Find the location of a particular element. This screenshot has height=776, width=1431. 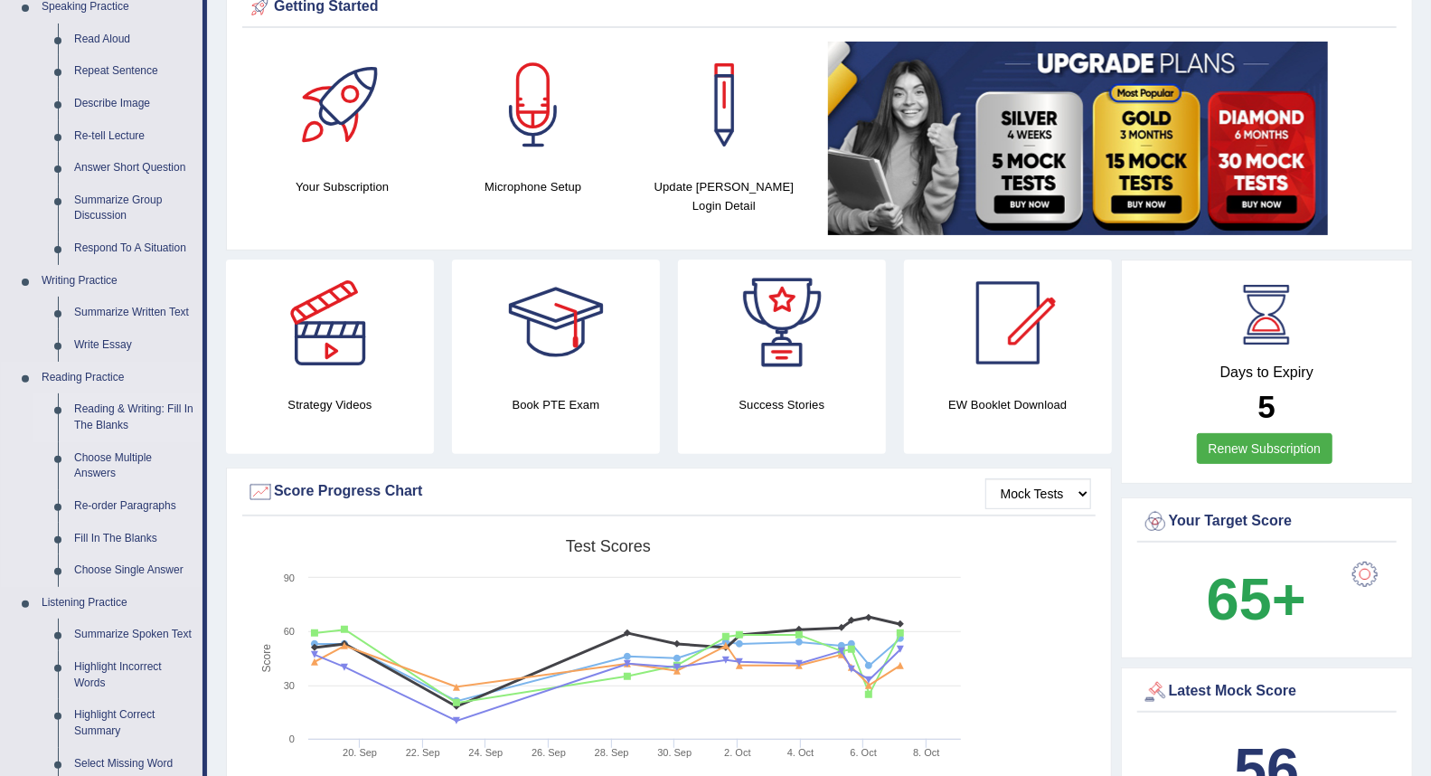

tspan: 30. Sep is located at coordinates (674, 752).